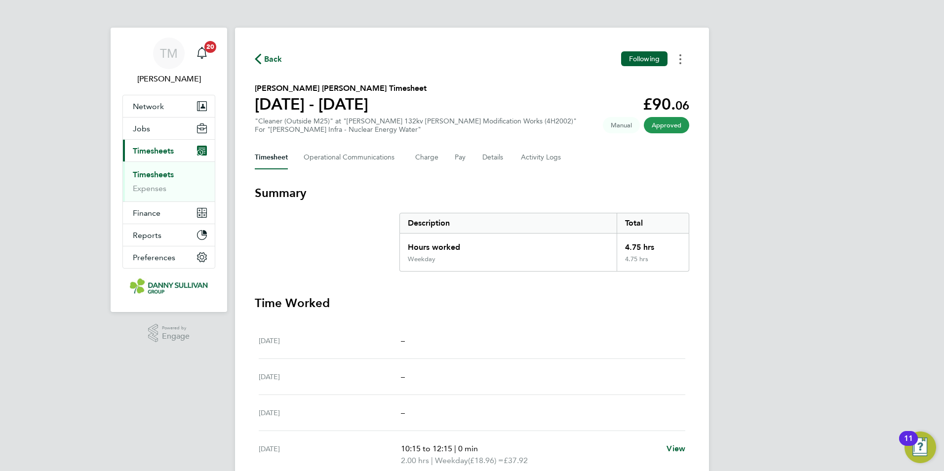 This screenshot has width=944, height=471. I want to click on span: 0 min, so click(468, 448).